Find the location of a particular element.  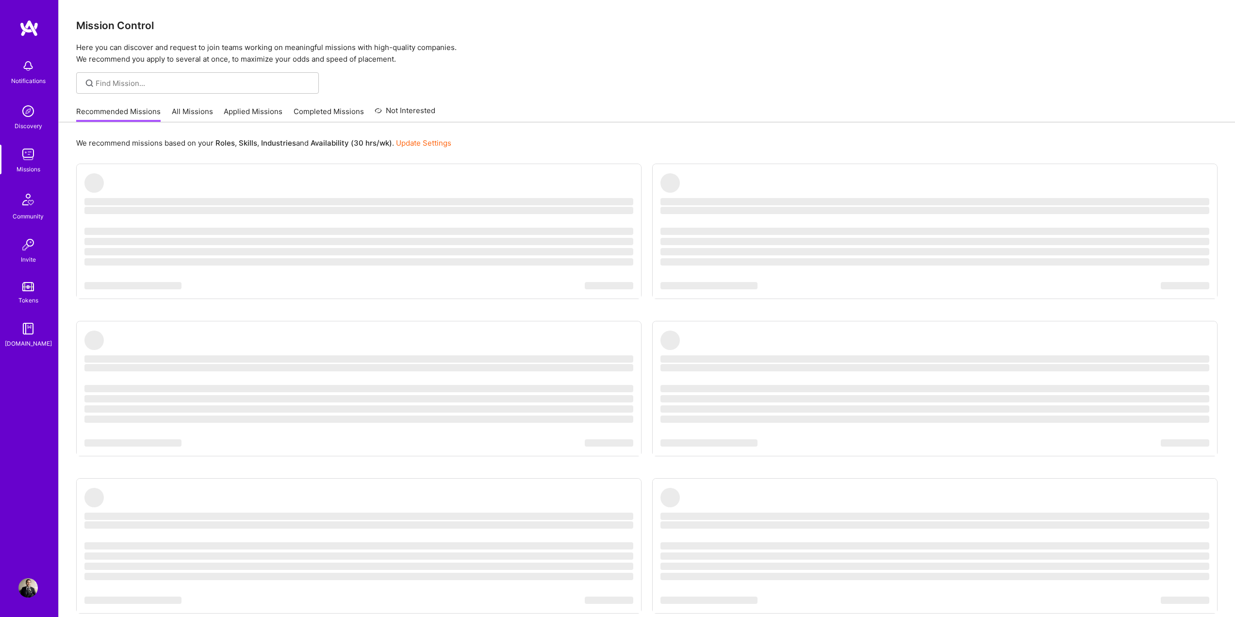

img: logo is located at coordinates (29, 28).